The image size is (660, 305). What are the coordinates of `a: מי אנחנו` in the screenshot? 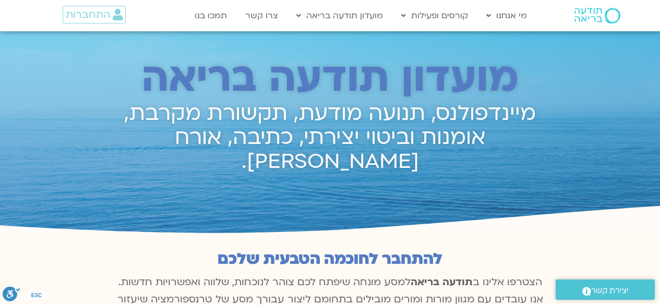 It's located at (507, 16).